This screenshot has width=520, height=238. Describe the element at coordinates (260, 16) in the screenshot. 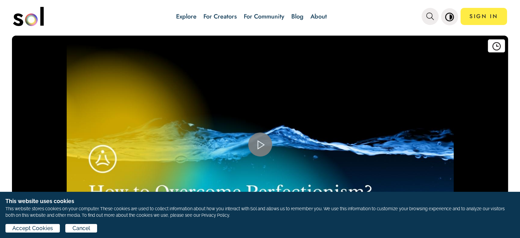

I see `nav: main navigation` at that location.